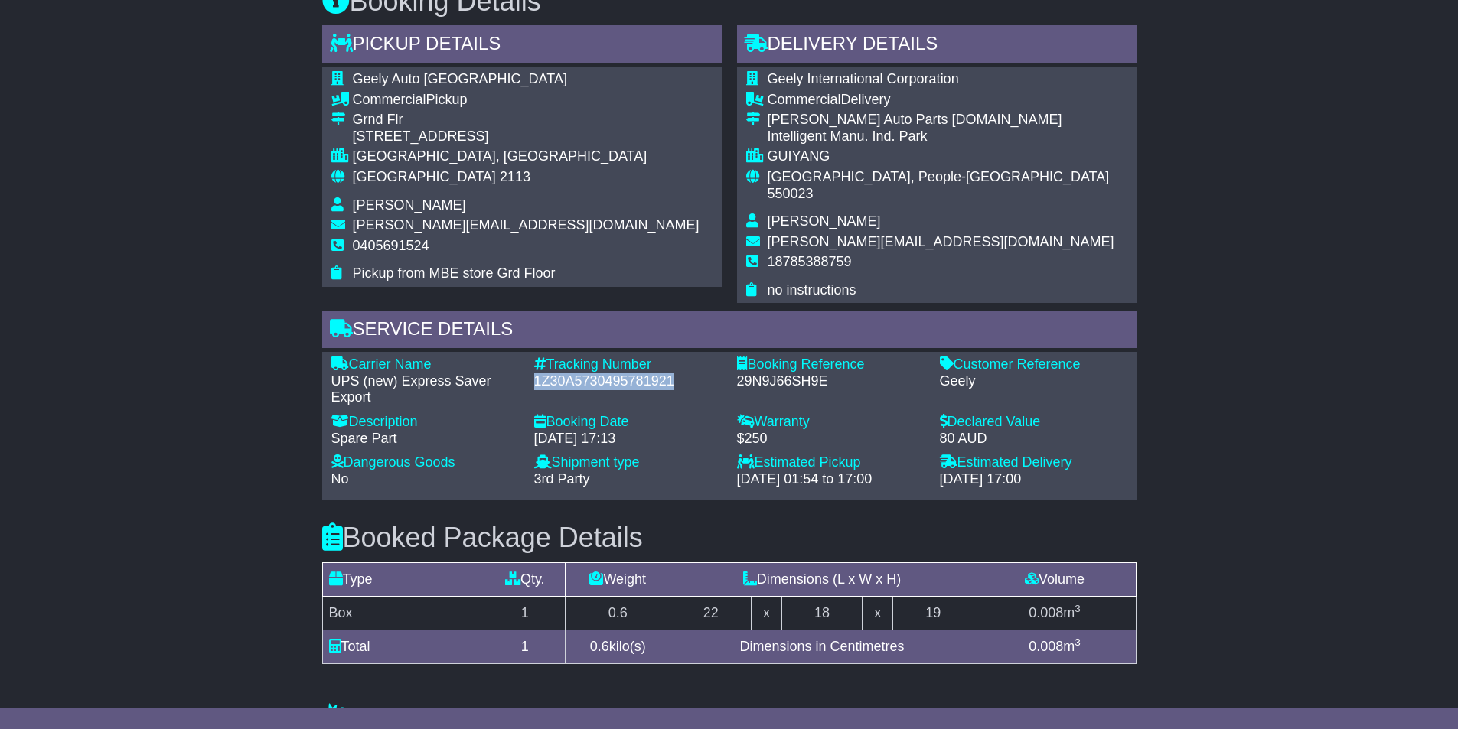  What do you see at coordinates (830, 382) in the screenshot?
I see `div: 29N9J66SH9E` at bounding box center [830, 382].